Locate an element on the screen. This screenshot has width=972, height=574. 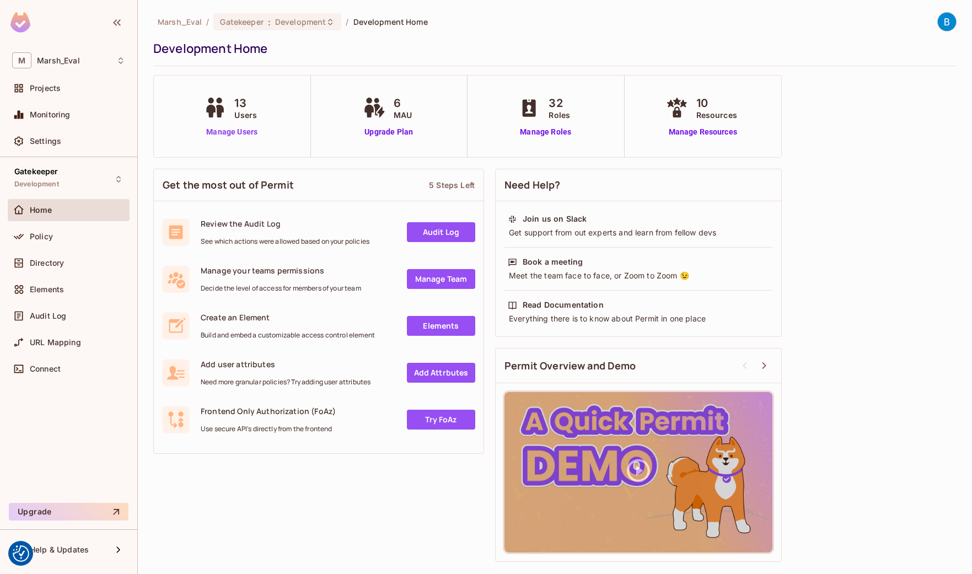
span: Get the most out of Permit is located at coordinates (228, 185).